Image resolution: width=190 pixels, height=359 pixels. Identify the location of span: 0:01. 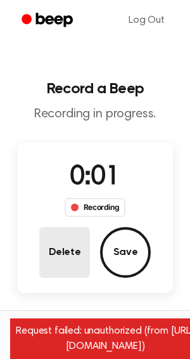
(95, 178).